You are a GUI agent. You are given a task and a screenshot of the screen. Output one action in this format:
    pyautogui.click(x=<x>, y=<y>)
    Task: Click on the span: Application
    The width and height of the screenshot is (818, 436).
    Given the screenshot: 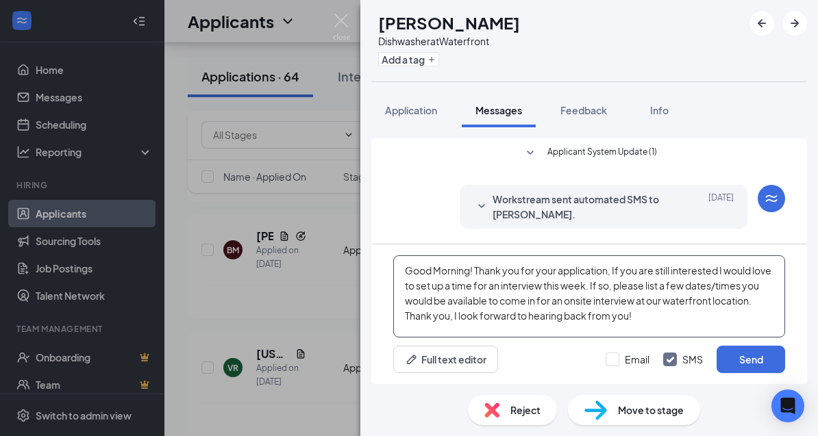 What is the action you would take?
    pyautogui.click(x=411, y=110)
    